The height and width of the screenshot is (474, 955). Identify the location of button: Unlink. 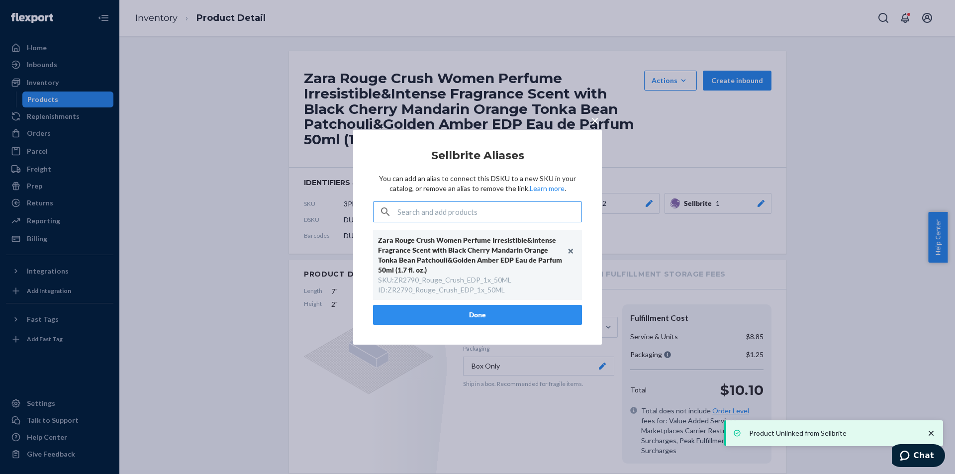
(571, 251).